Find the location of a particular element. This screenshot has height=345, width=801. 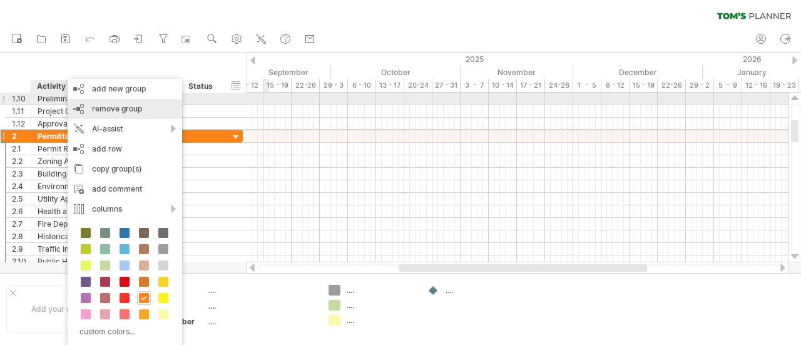

div: Preliminary Drawings is located at coordinates (81, 98).